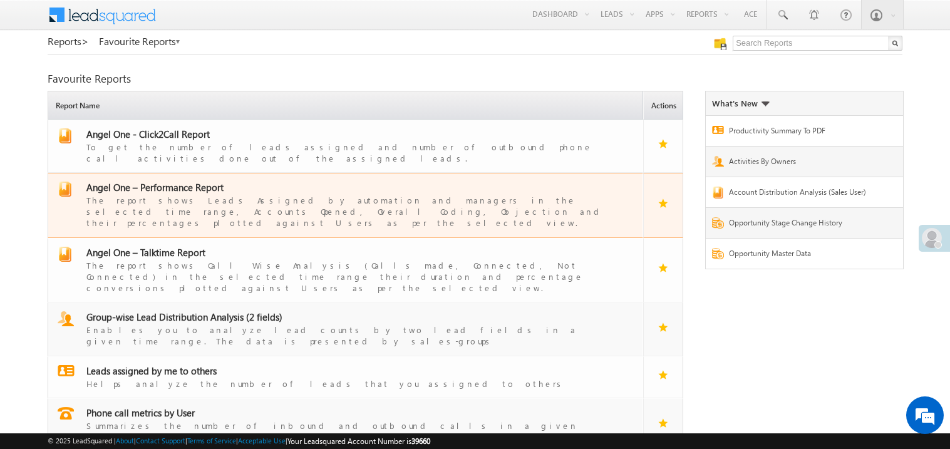 This screenshot has width=950, height=449. What do you see at coordinates (665, 106) in the screenshot?
I see `span: Actions` at bounding box center [665, 106].